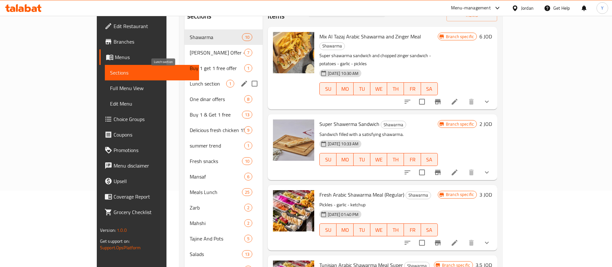 The image size is (612, 267). I want to click on div: Shawarma10, so click(224, 37).